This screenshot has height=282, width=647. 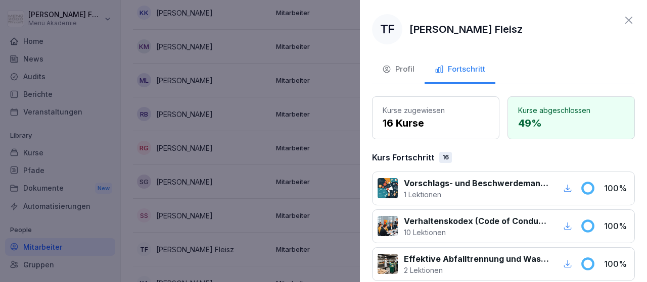 I want to click on p: Vorschlags- und Beschwerdemanagement bei Menü 2000, so click(x=476, y=183).